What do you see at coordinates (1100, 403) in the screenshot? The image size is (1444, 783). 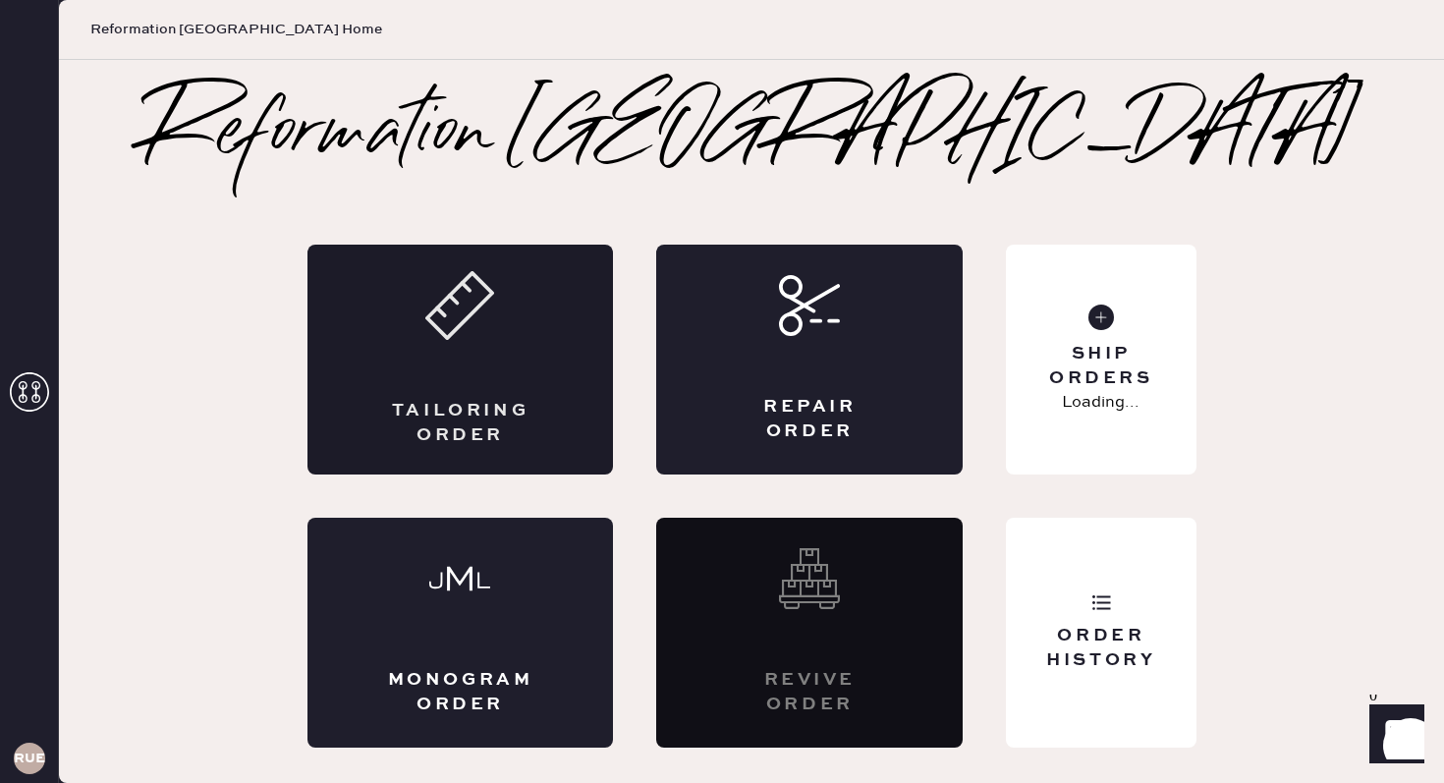 I see `p: Loading...` at bounding box center [1100, 403].